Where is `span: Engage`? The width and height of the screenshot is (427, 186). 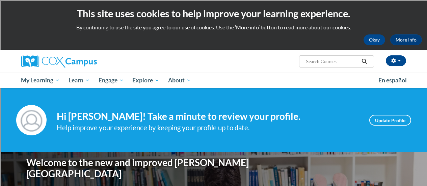
span: Engage is located at coordinates (111, 80).